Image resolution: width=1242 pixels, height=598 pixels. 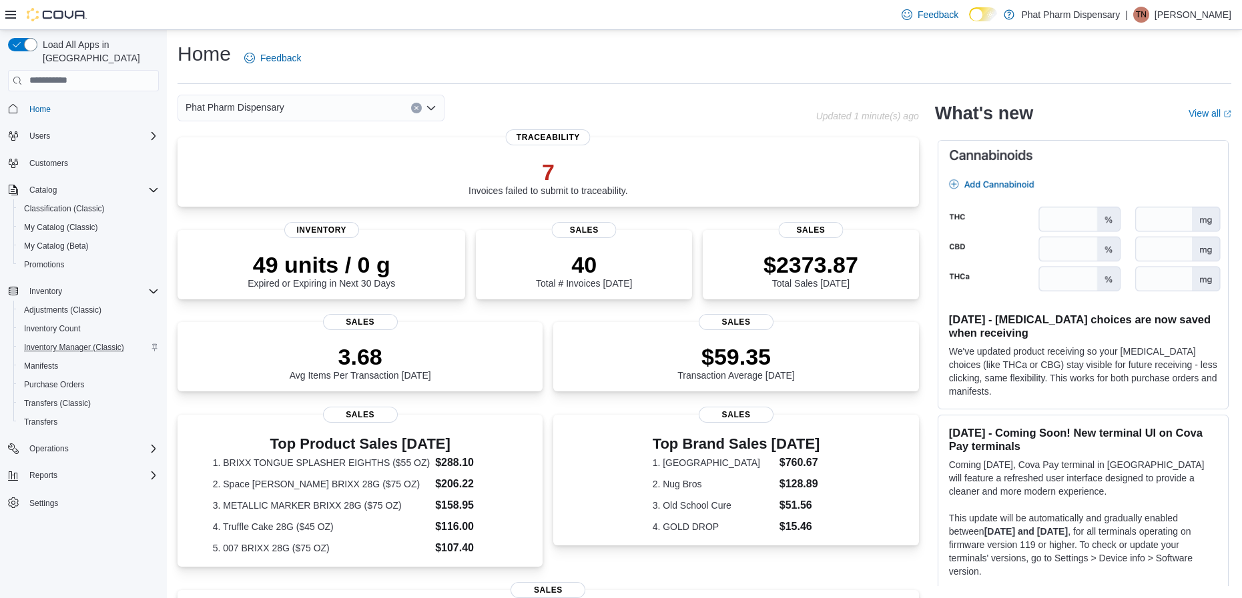 I want to click on p: $59.35, so click(x=736, y=357).